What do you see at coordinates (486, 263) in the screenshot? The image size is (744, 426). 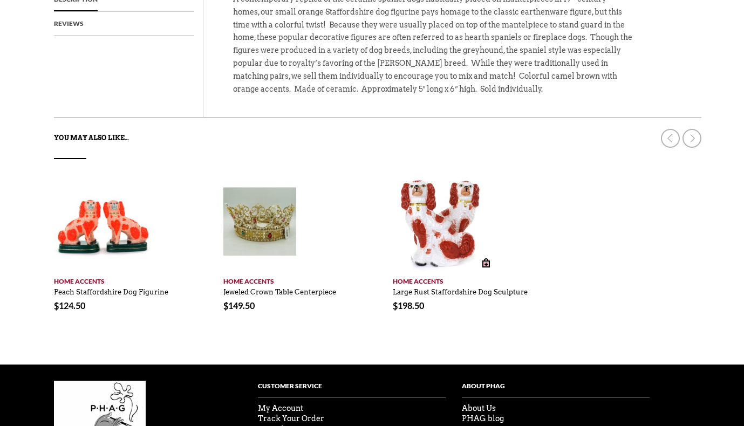 I see `a: Add to cart: “Large Rust Staffordshire Dog Sculpture”` at bounding box center [486, 263].